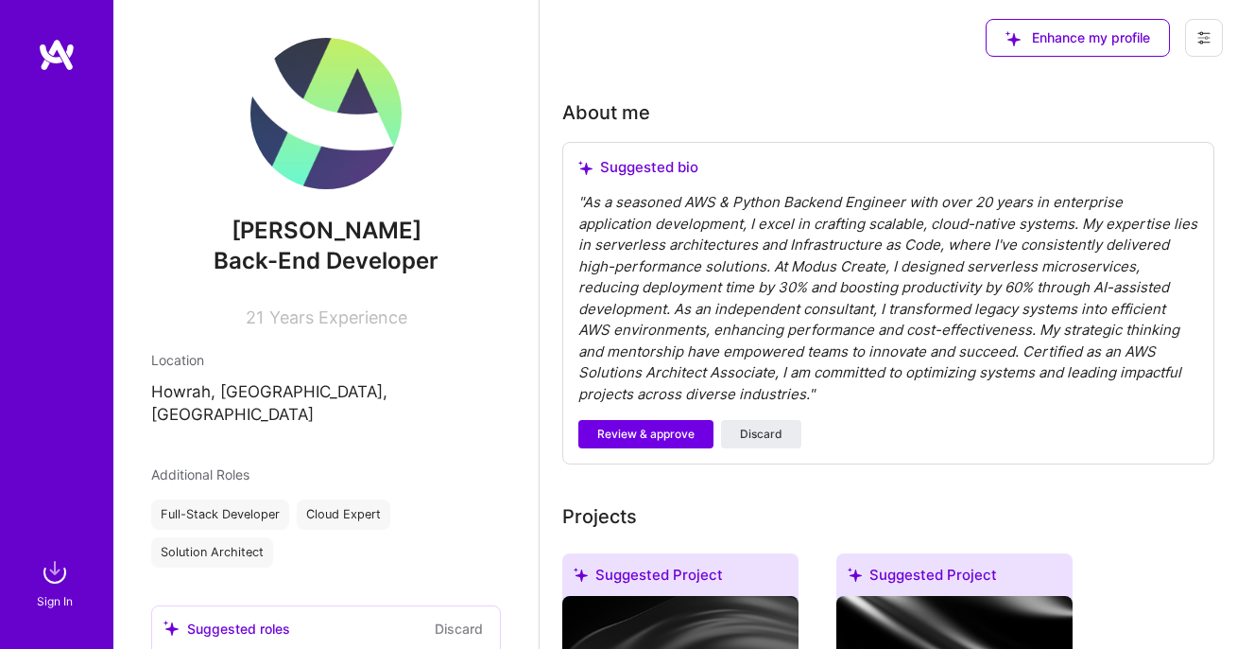 This screenshot has width=1237, height=649. Describe the element at coordinates (606, 112) in the screenshot. I see `div: About me` at that location.